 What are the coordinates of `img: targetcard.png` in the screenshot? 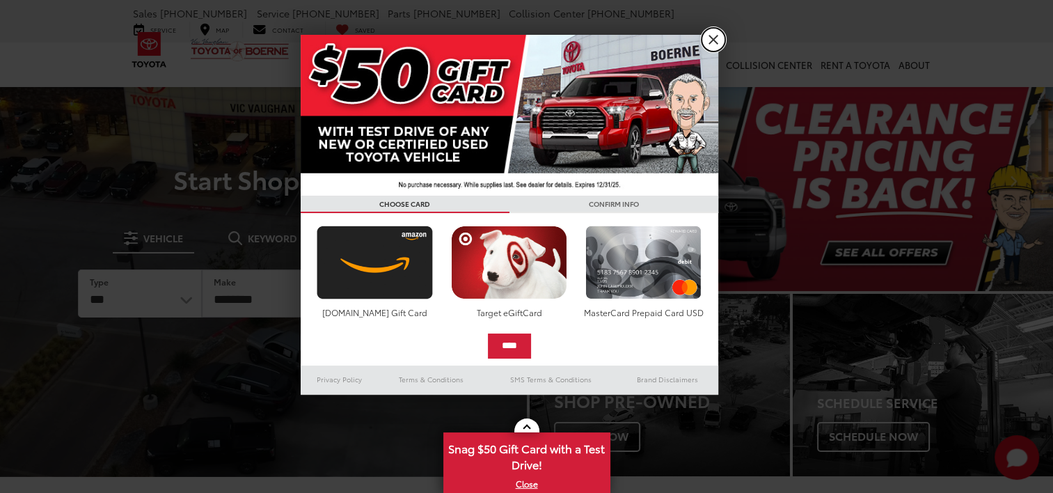 It's located at (509, 262).